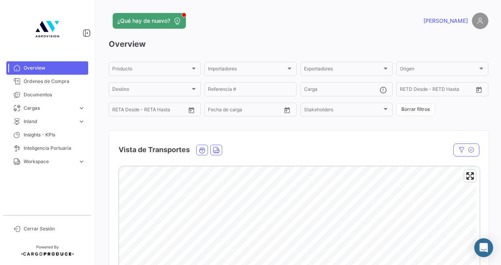 Image resolution: width=501 pixels, height=265 pixels. Describe the element at coordinates (47, 135) in the screenshot. I see `a: Insights - KPIs` at that location.